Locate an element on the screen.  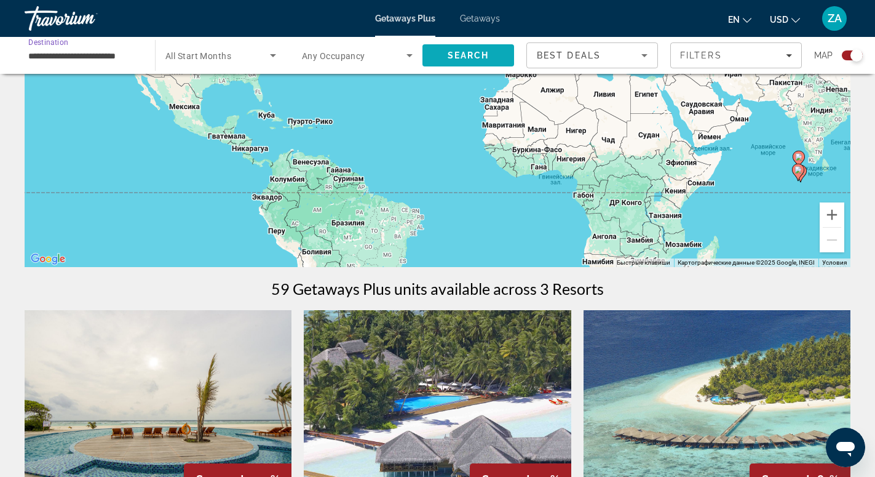
span: Any Occupancy is located at coordinates (333, 56).